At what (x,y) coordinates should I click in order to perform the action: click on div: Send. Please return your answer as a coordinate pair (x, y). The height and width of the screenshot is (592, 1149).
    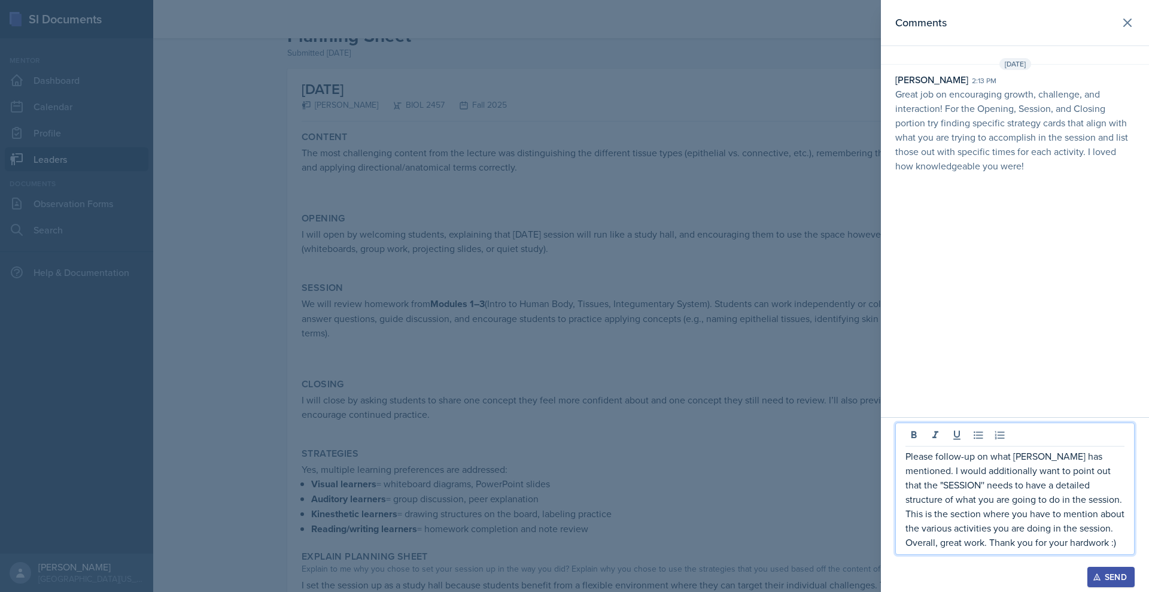
    Looking at the image, I should click on (1111, 577).